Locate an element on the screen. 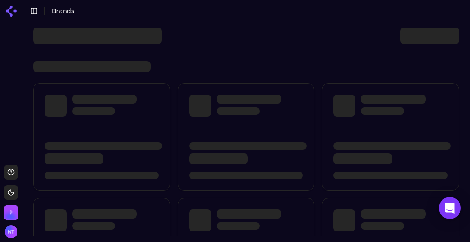  img: Perrill is located at coordinates (11, 213).